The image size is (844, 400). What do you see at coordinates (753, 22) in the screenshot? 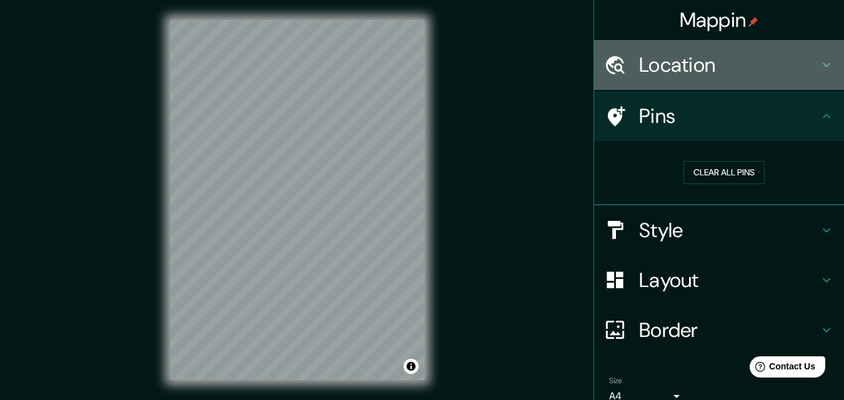
I see `img: pin-icon.png` at bounding box center [753, 22].